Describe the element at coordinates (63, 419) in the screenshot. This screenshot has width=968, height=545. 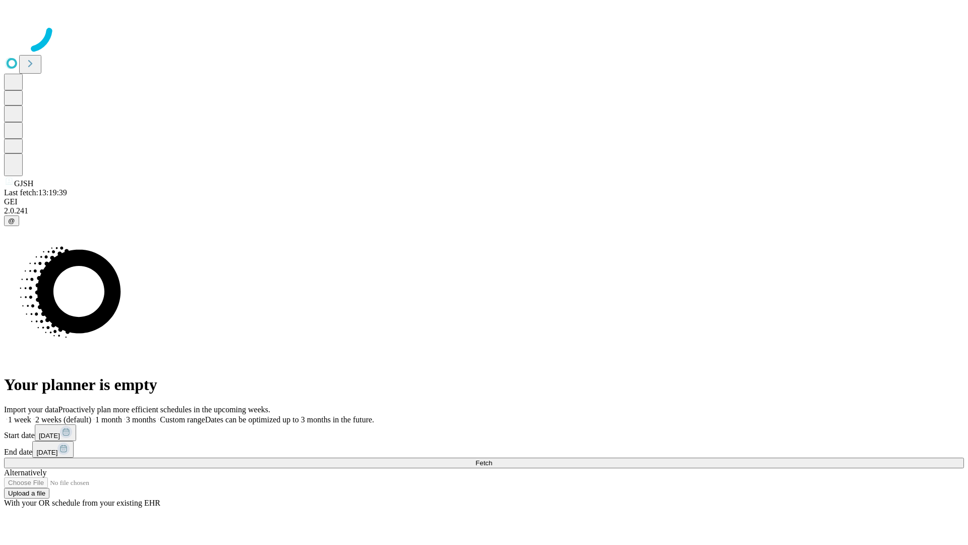
I see `span: 2 weeks (default)` at that location.